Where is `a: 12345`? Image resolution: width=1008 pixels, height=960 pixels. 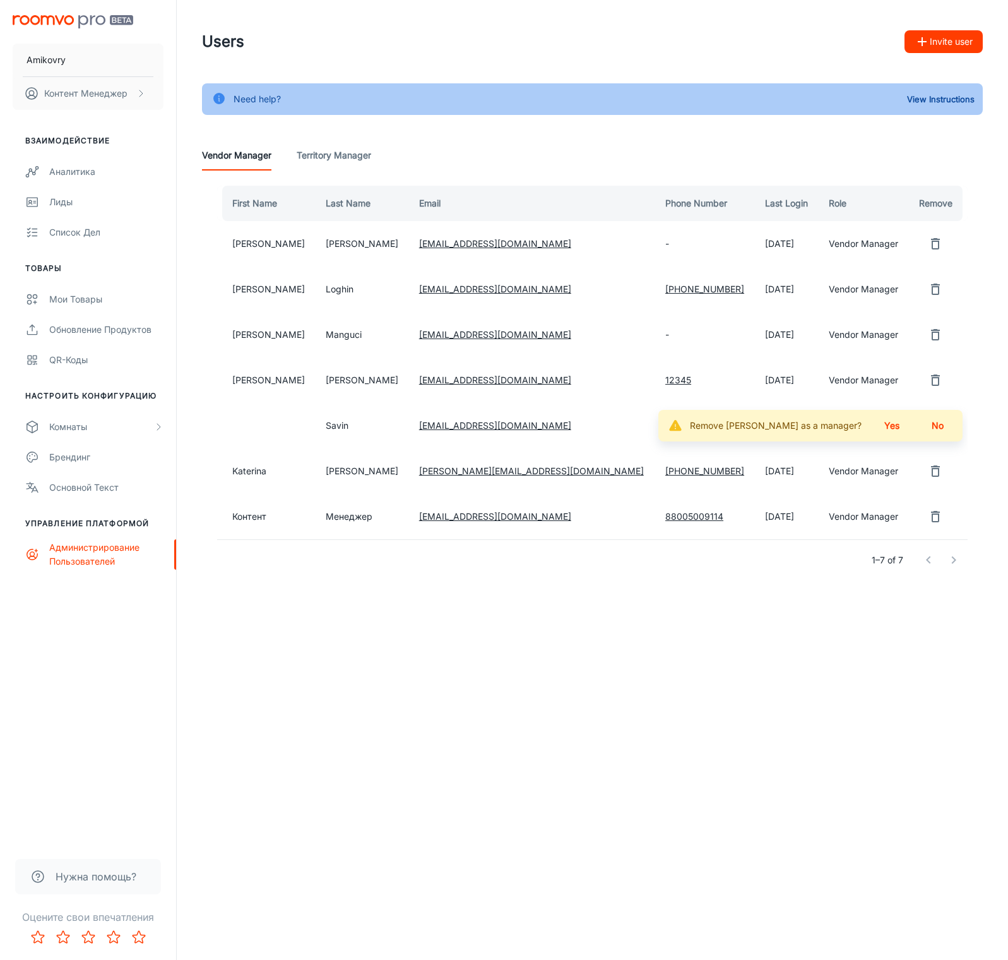 a: 12345 is located at coordinates (678, 379).